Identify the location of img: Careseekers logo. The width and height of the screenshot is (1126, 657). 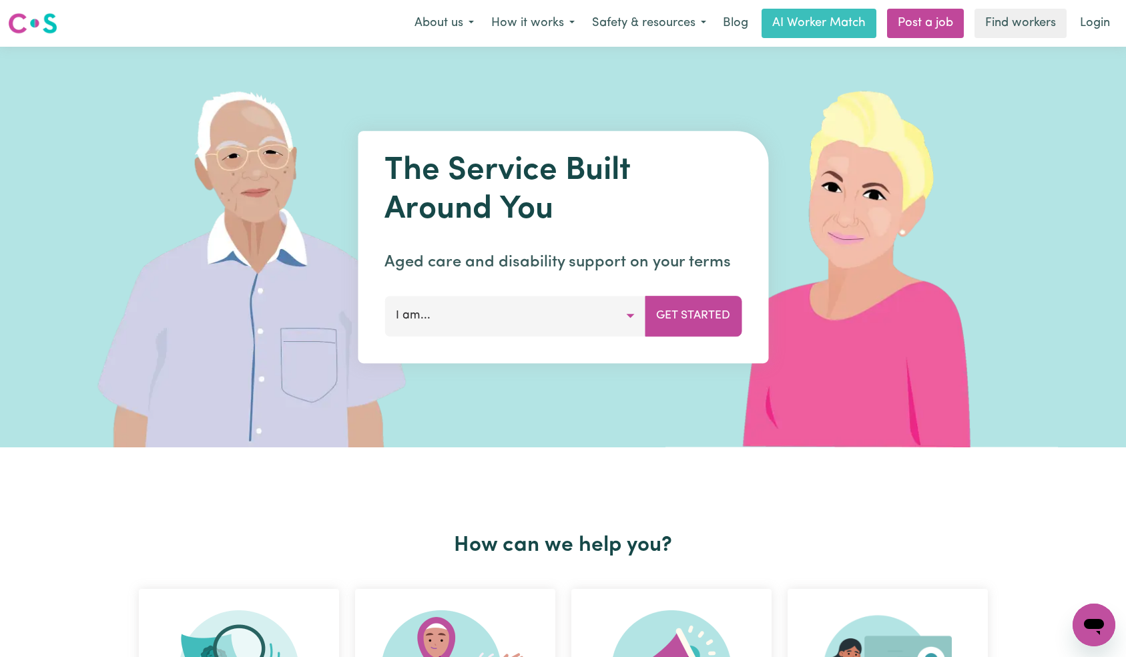
(33, 23).